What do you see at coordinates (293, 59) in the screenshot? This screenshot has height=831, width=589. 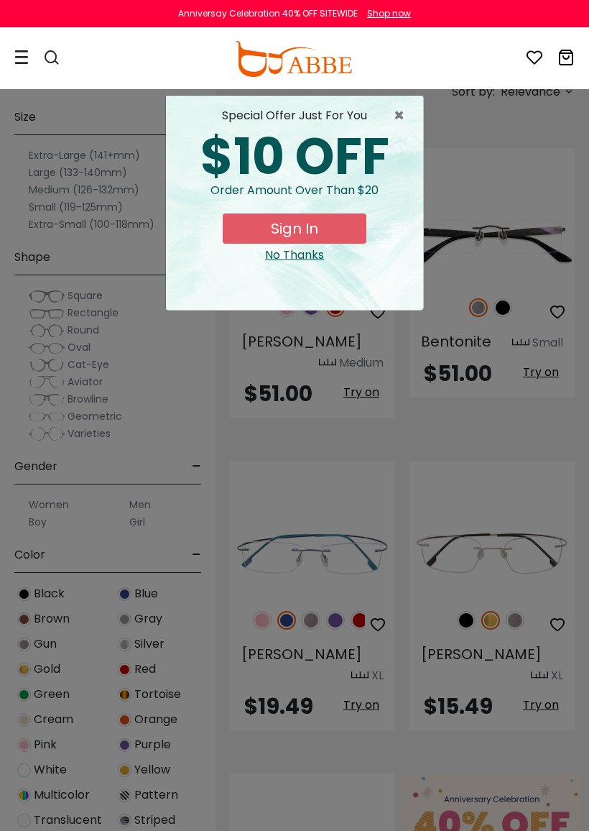 I see `img: abbeglasses.com` at bounding box center [293, 59].